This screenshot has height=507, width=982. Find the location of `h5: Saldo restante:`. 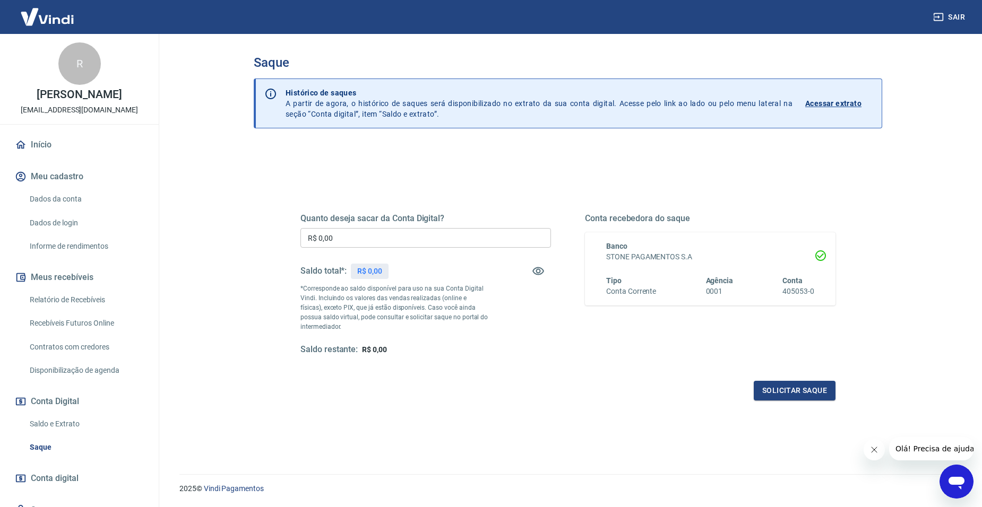

h5: Saldo restante: is located at coordinates (329, 350).